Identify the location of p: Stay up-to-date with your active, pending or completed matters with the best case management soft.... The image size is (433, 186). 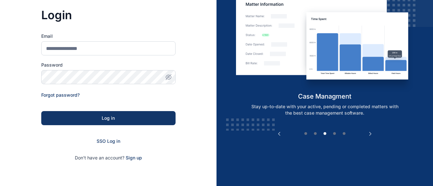
(325, 110).